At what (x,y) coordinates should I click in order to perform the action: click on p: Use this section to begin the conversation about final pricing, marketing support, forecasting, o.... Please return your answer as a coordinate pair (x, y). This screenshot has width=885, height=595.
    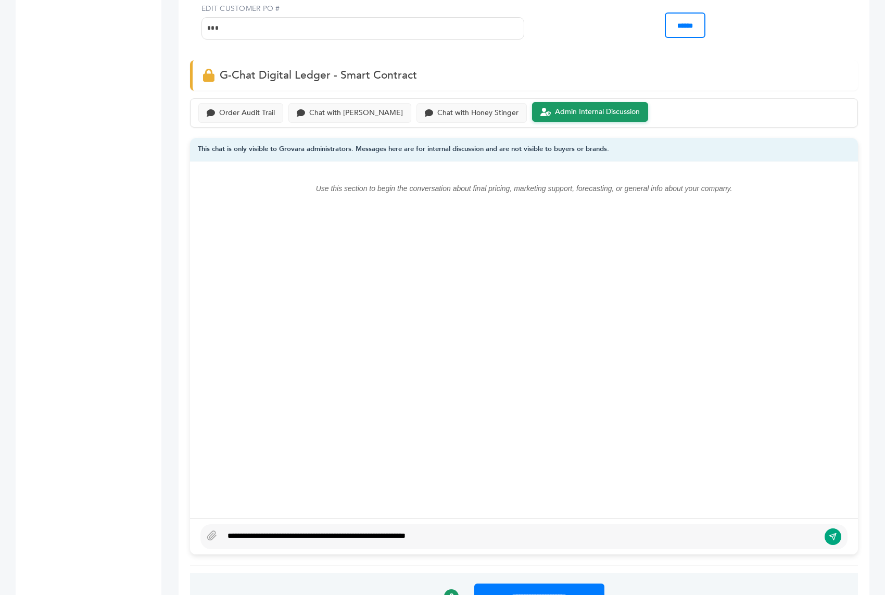
    Looking at the image, I should click on (524, 189).